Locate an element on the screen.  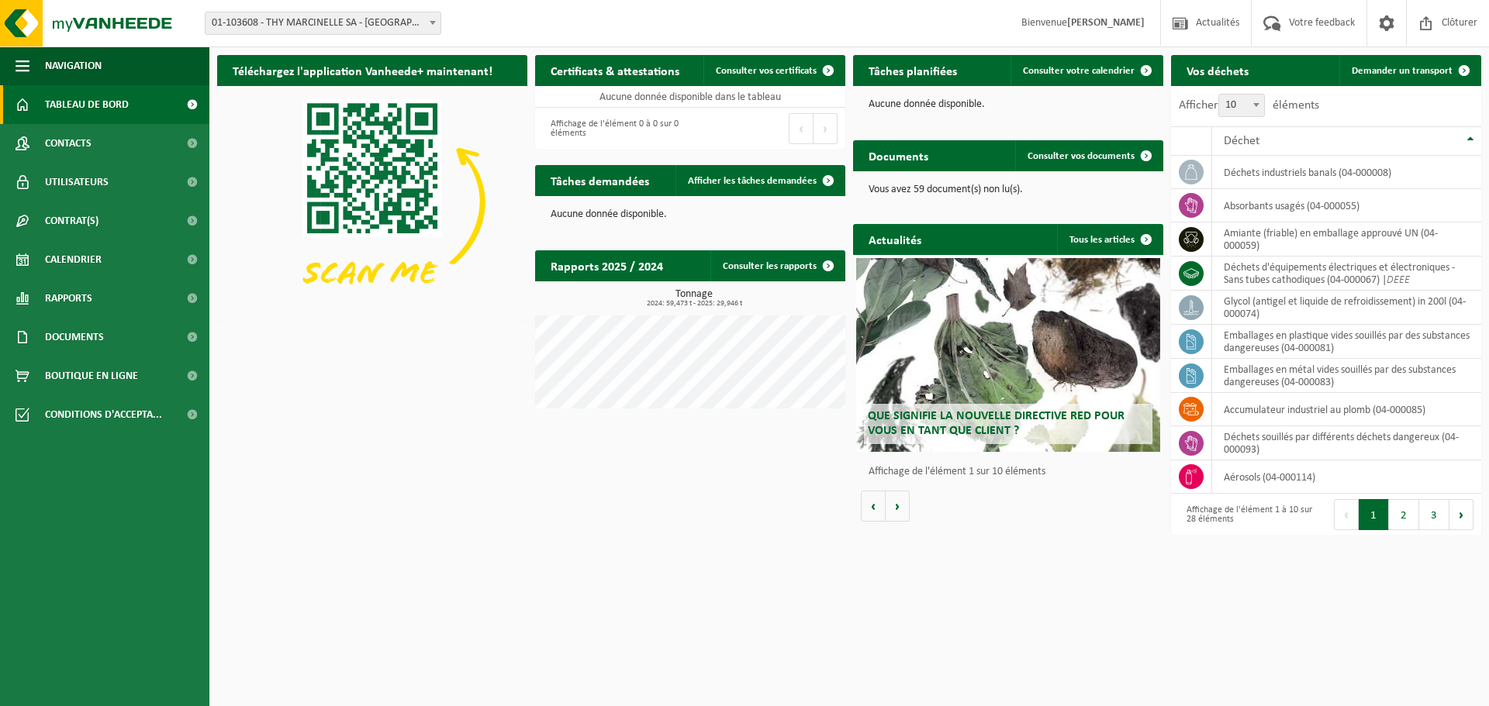
td: emballages en métal vides souillés par des substances dangereuses (04-000083) is located at coordinates (1346, 376).